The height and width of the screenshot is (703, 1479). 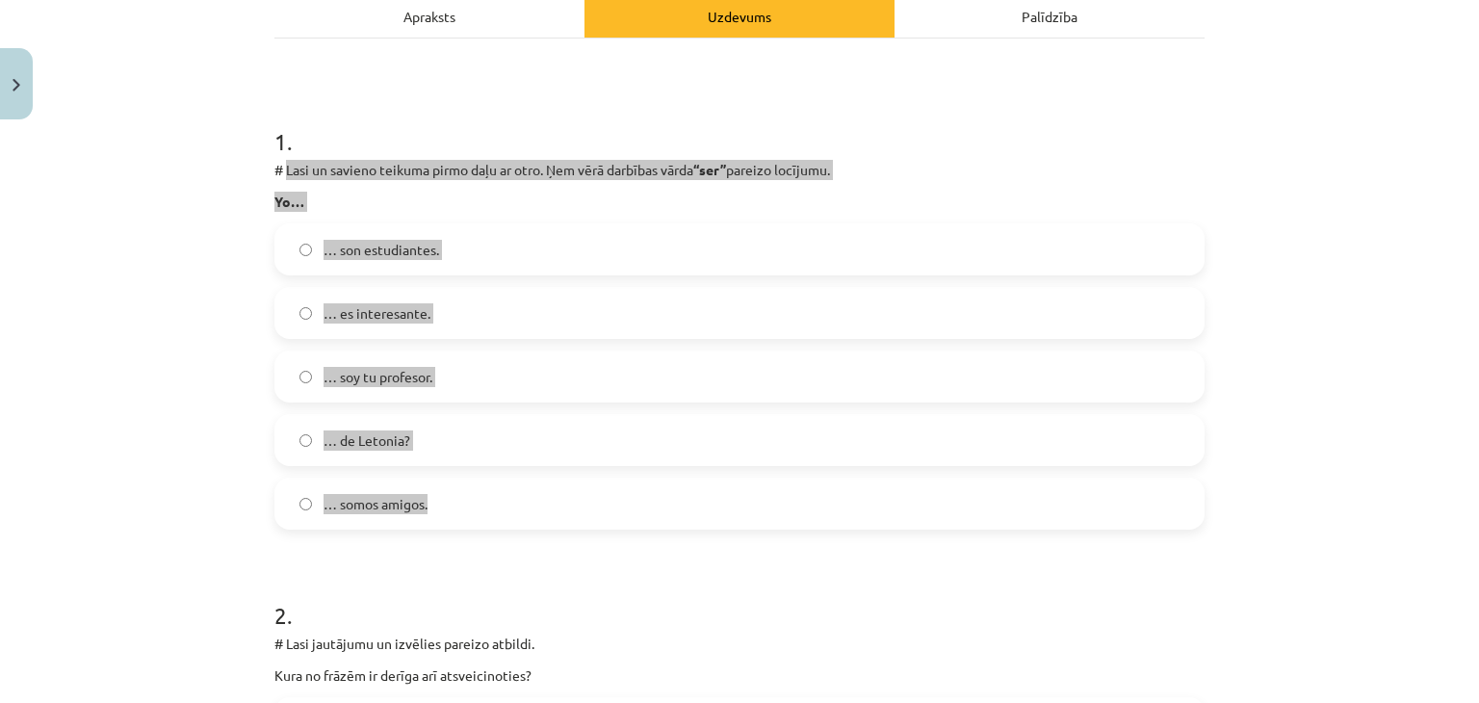 I want to click on input: … de Letonia?, so click(x=305, y=440).